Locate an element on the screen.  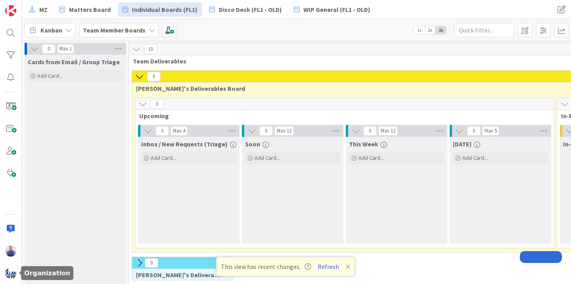
input: Quick Filter... is located at coordinates (484, 30).